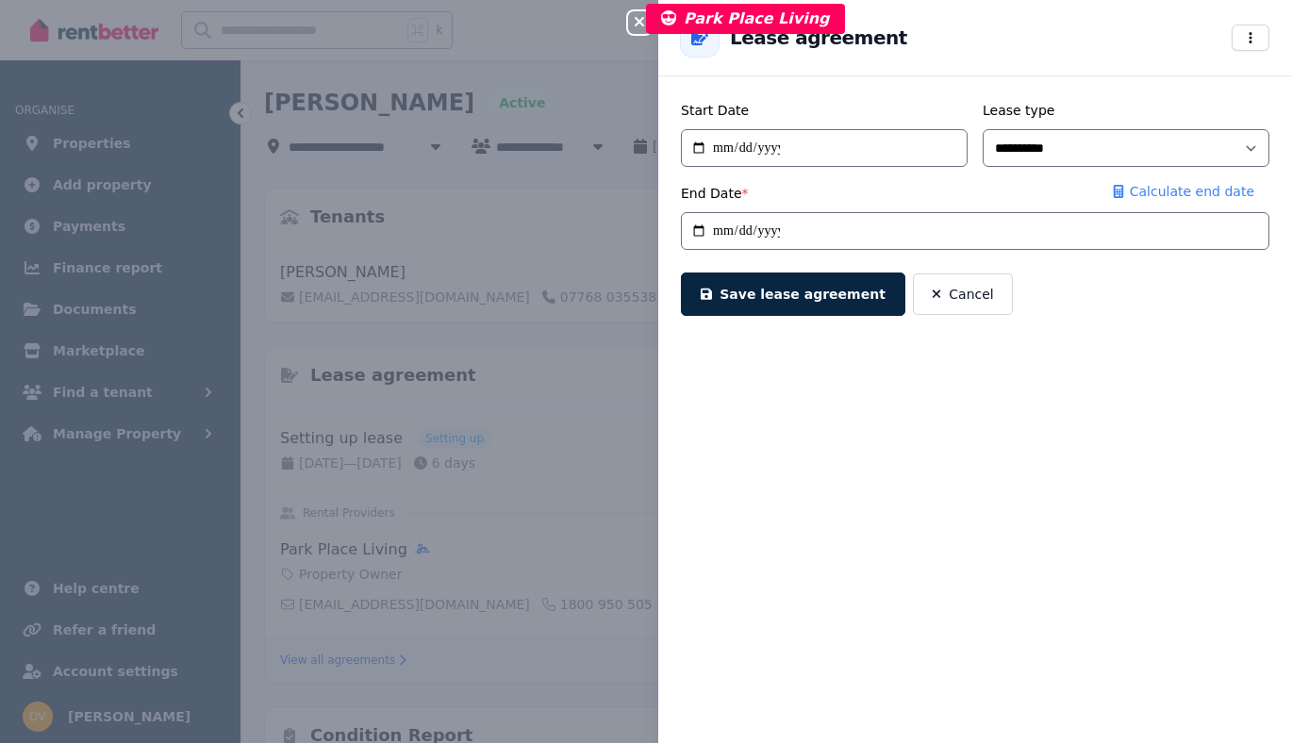  Describe the element at coordinates (963, 294) in the screenshot. I see `button: Cancel` at that location.